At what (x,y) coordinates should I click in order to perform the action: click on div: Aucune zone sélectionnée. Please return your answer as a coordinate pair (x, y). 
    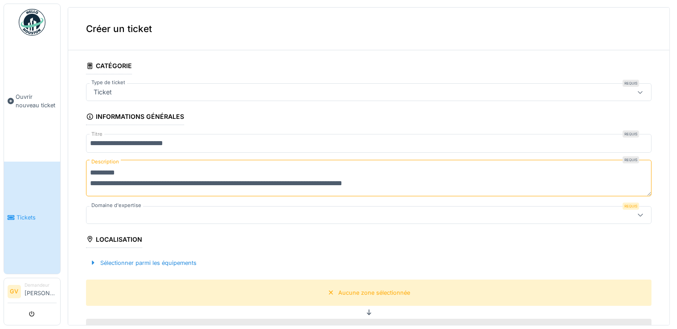
    Looking at the image, I should click on (374, 293).